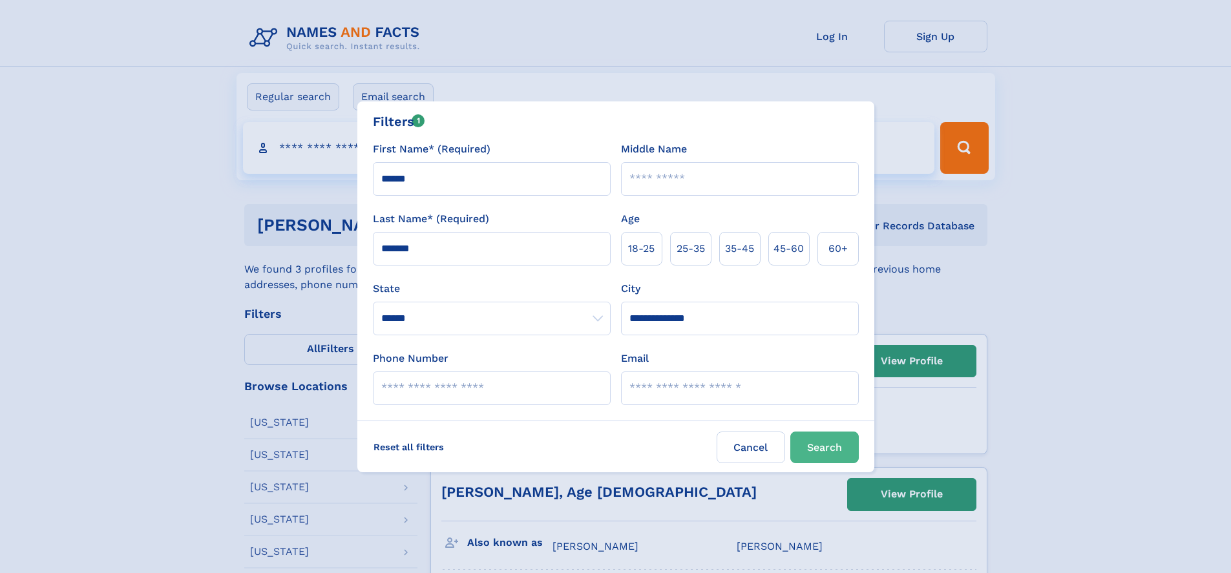  What do you see at coordinates (691, 249) in the screenshot?
I see `span: 25‑35` at bounding box center [691, 249].